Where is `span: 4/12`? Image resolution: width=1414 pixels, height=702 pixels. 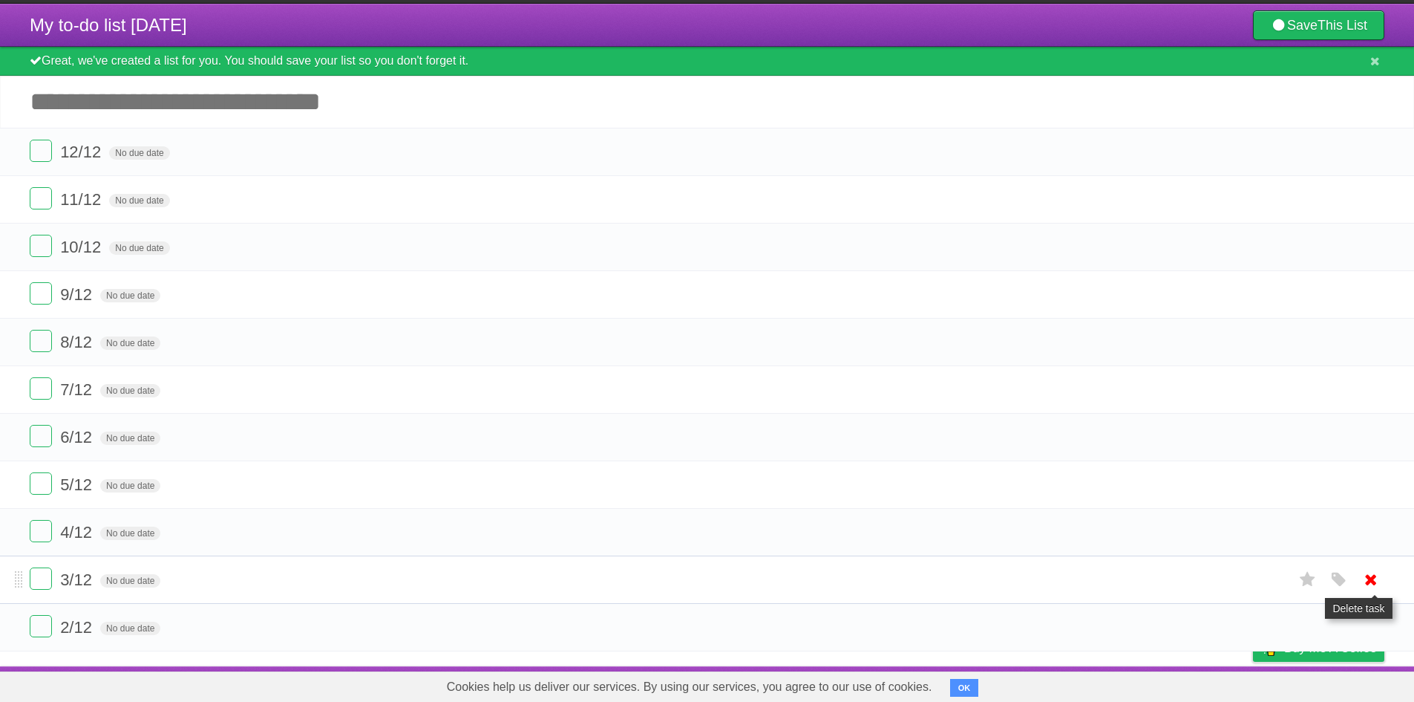 span: 4/12 is located at coordinates (78, 532).